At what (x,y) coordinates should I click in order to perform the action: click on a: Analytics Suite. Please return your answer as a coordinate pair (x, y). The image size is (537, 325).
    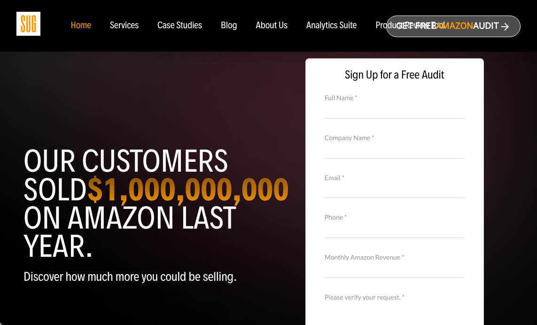
    Looking at the image, I should click on (331, 26).